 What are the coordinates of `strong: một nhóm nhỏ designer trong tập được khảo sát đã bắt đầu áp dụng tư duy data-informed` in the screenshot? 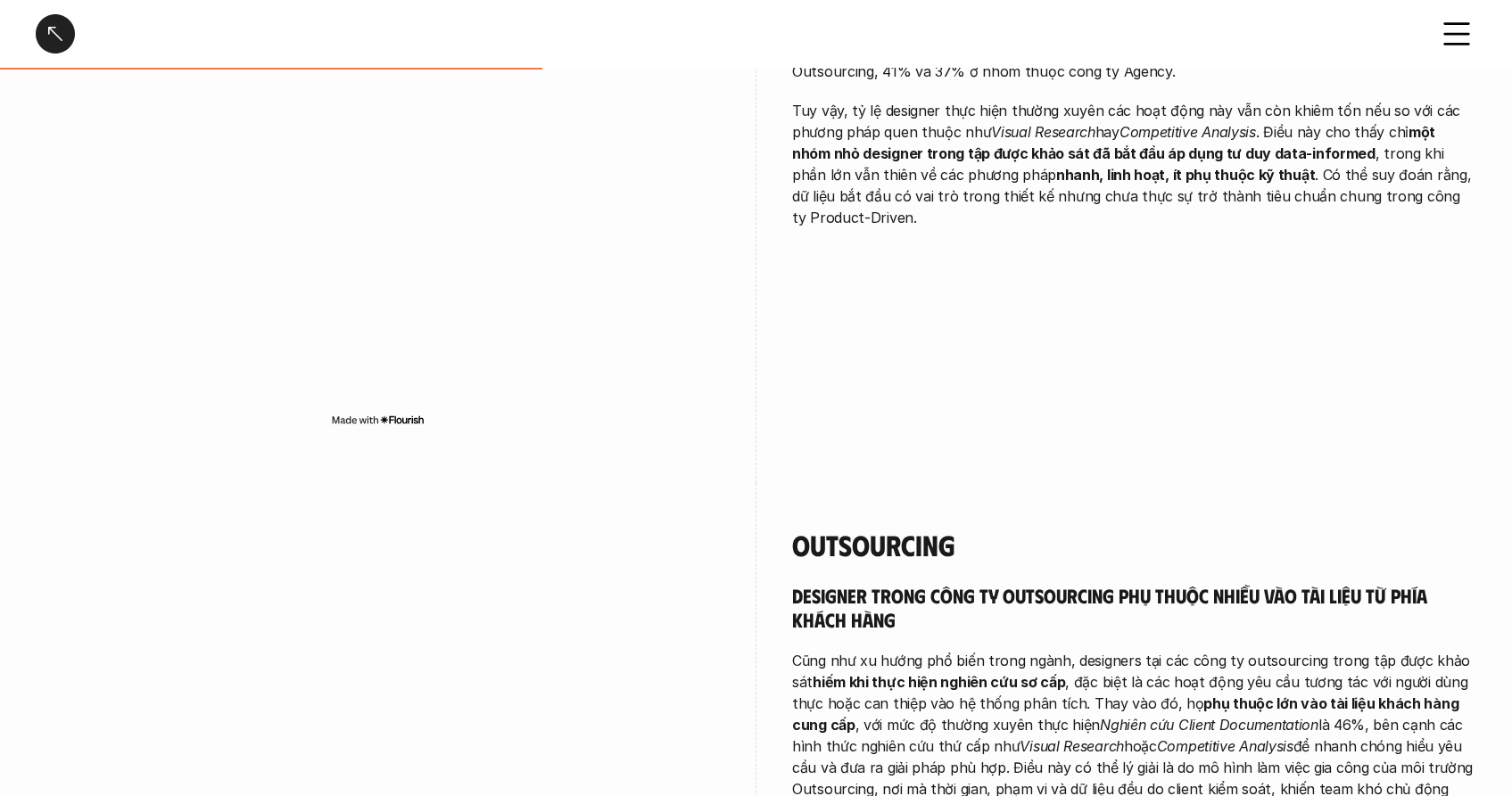 It's located at (1115, 142).